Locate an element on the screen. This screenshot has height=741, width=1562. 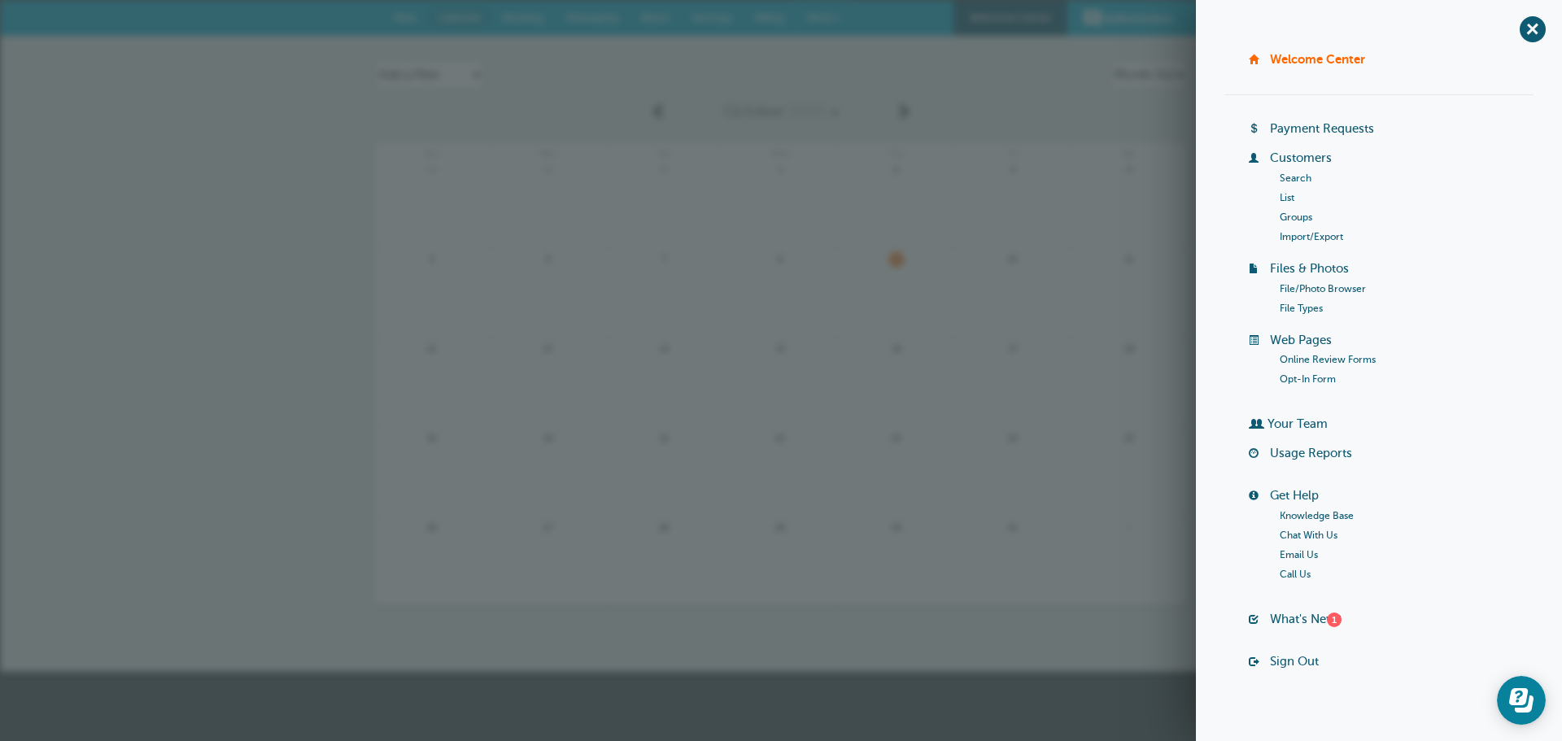
span: Sun is located at coordinates (432, 151).